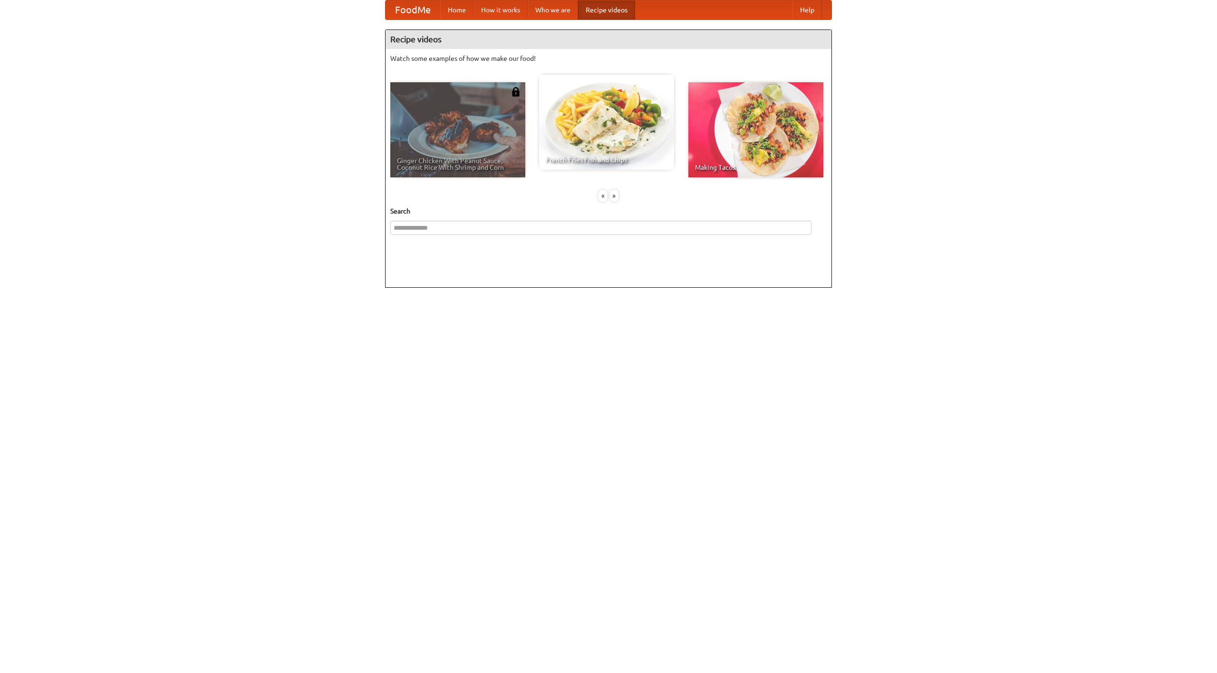  What do you see at coordinates (607, 122) in the screenshot?
I see `a: French Fries Fish and Chips` at bounding box center [607, 122].